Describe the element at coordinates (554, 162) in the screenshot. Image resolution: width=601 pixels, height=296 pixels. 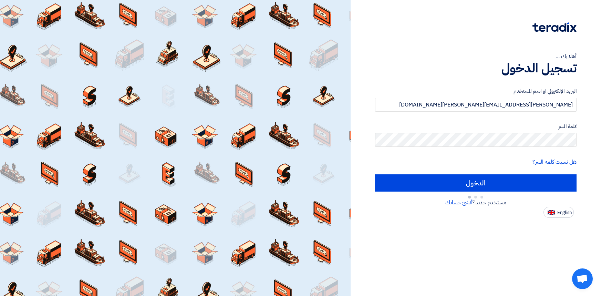
I see `a: هل نسيت كلمة السر؟` at that location.